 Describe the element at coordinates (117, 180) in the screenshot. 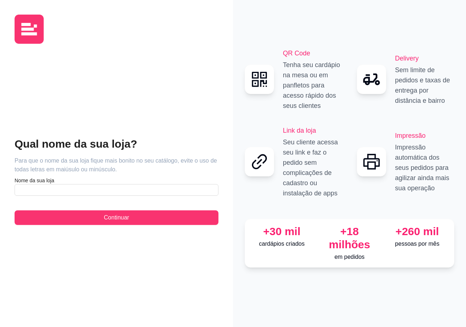

I see `article: Nome da sua loja` at that location.